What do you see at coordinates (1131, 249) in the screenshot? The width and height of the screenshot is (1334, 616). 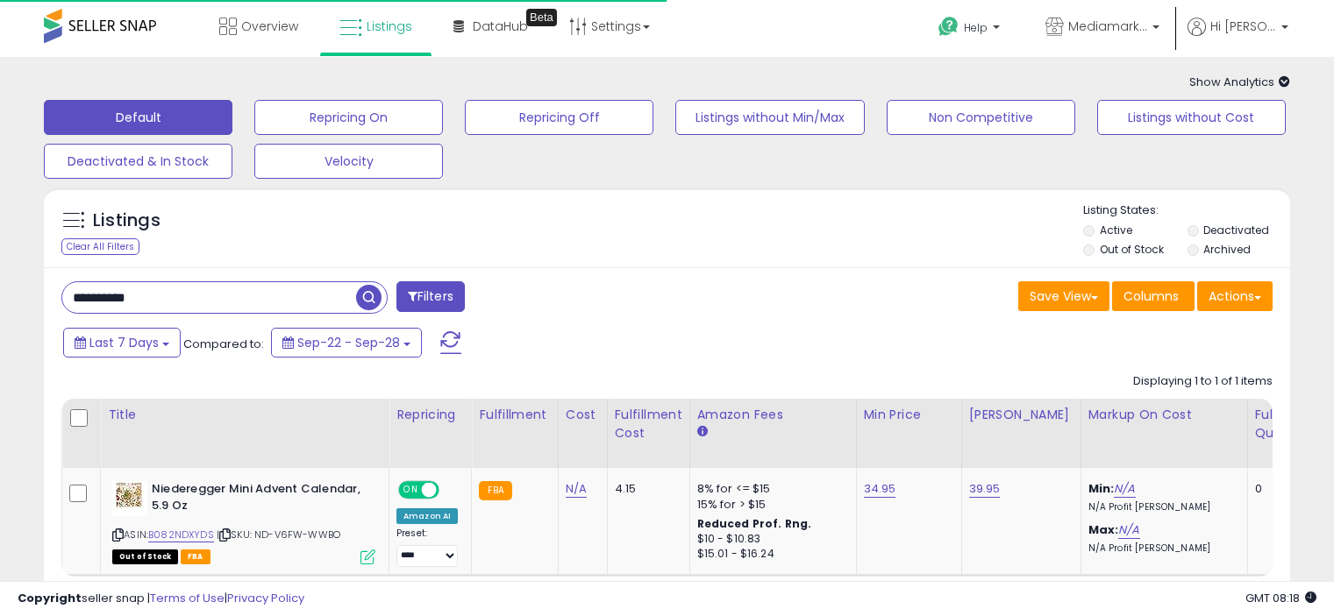 I see `label: Out of Stock` at bounding box center [1131, 249].